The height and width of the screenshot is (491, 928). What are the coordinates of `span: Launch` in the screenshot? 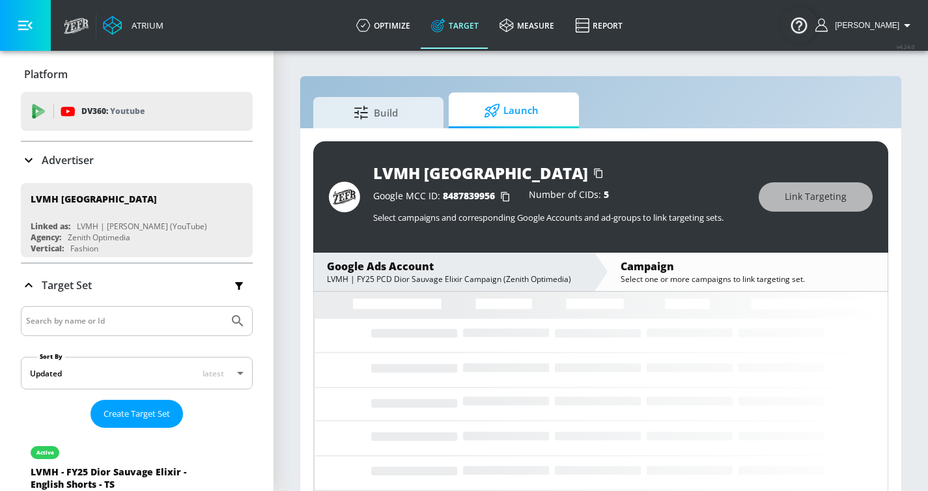 It's located at (511, 111).